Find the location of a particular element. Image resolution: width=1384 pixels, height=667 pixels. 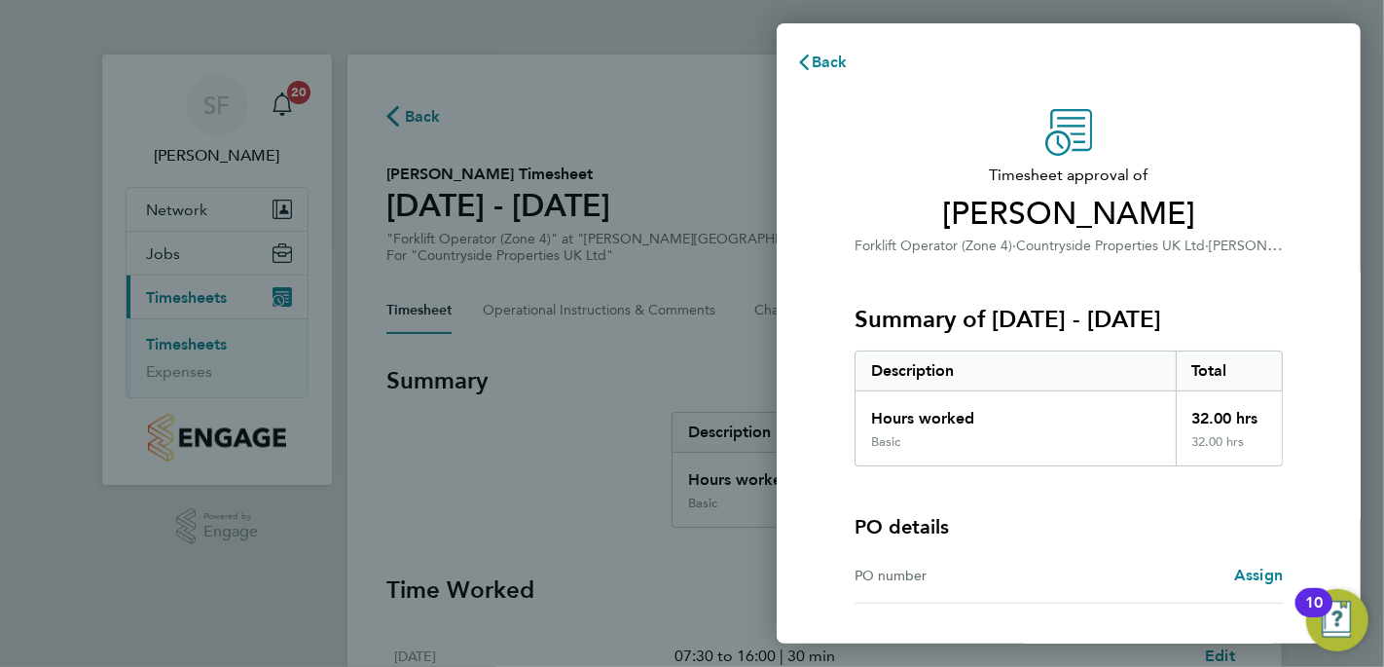

div: Summary of 04 - 10 Aug 2025 is located at coordinates (1069, 408).